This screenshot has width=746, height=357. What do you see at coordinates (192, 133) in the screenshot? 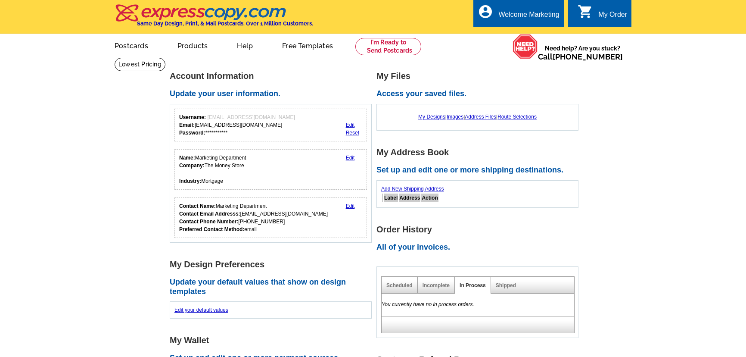
I see `strong: Password:` at bounding box center [192, 133].